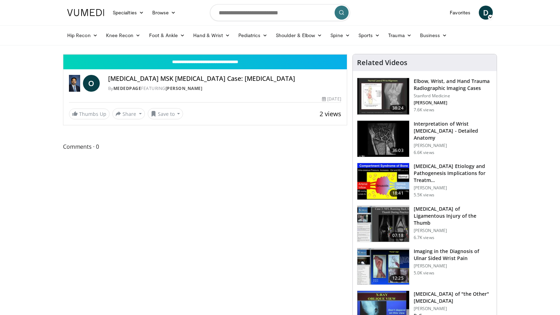 This screenshot has height=315, width=560. Describe the element at coordinates (280, 13) in the screenshot. I see `input: Search topics, interventions` at that location.